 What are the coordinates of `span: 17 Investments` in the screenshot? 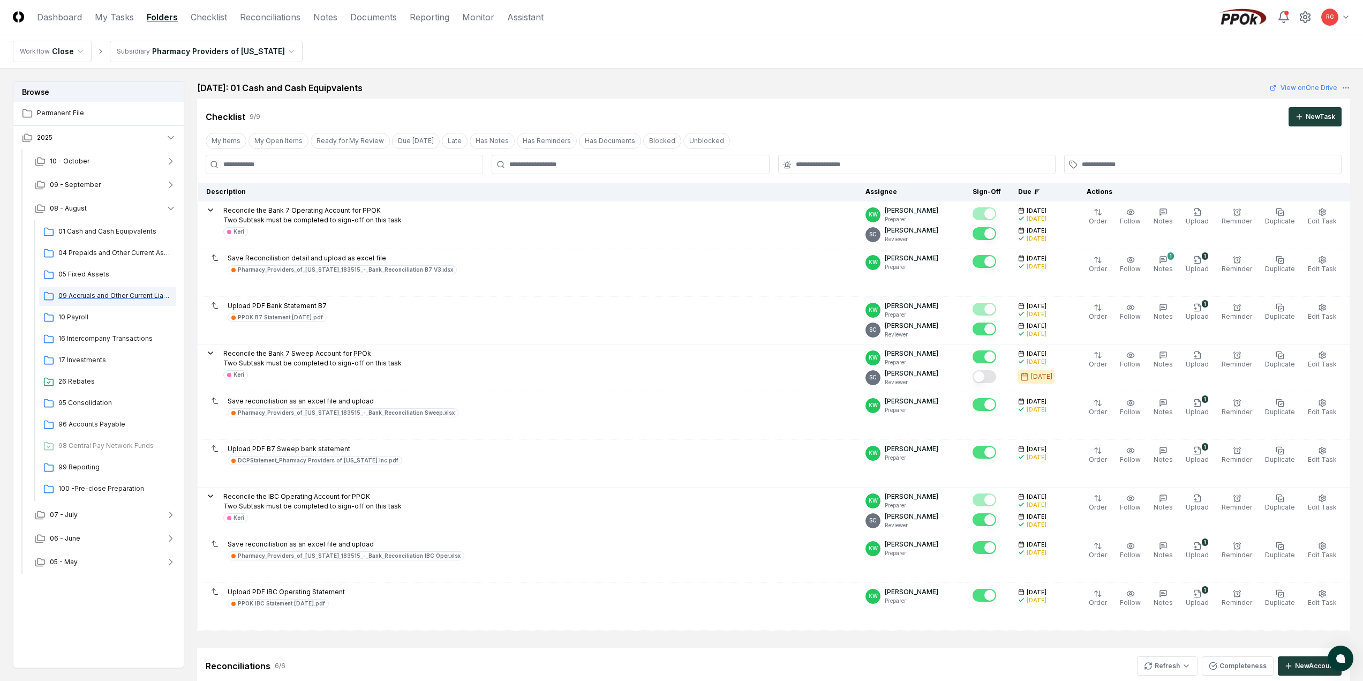 It's located at (115, 360).